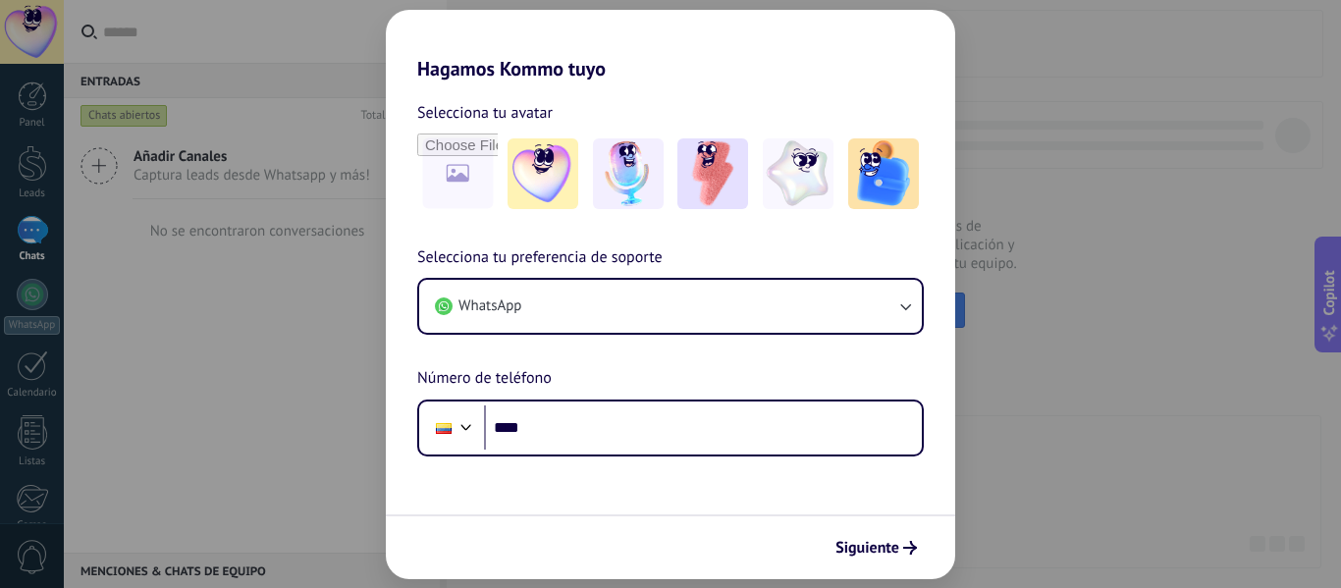  What do you see at coordinates (543, 174) in the screenshot?
I see `img: -1.jpeg` at bounding box center [543, 174].